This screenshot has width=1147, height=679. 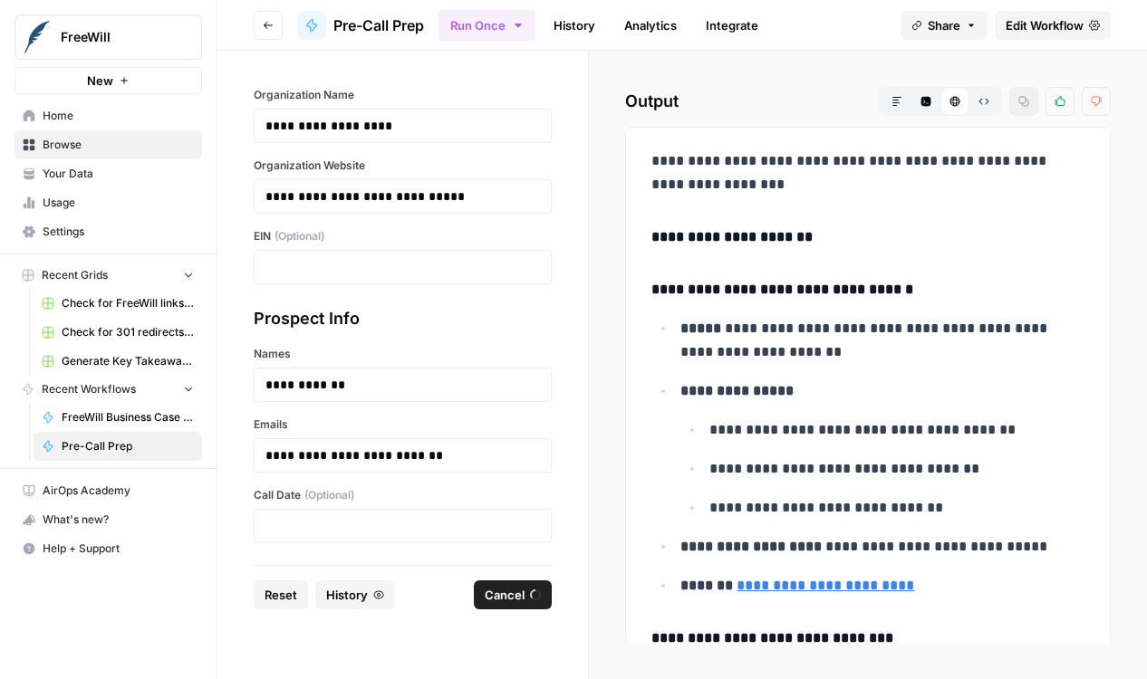 I want to click on span: Share, so click(x=944, y=25).